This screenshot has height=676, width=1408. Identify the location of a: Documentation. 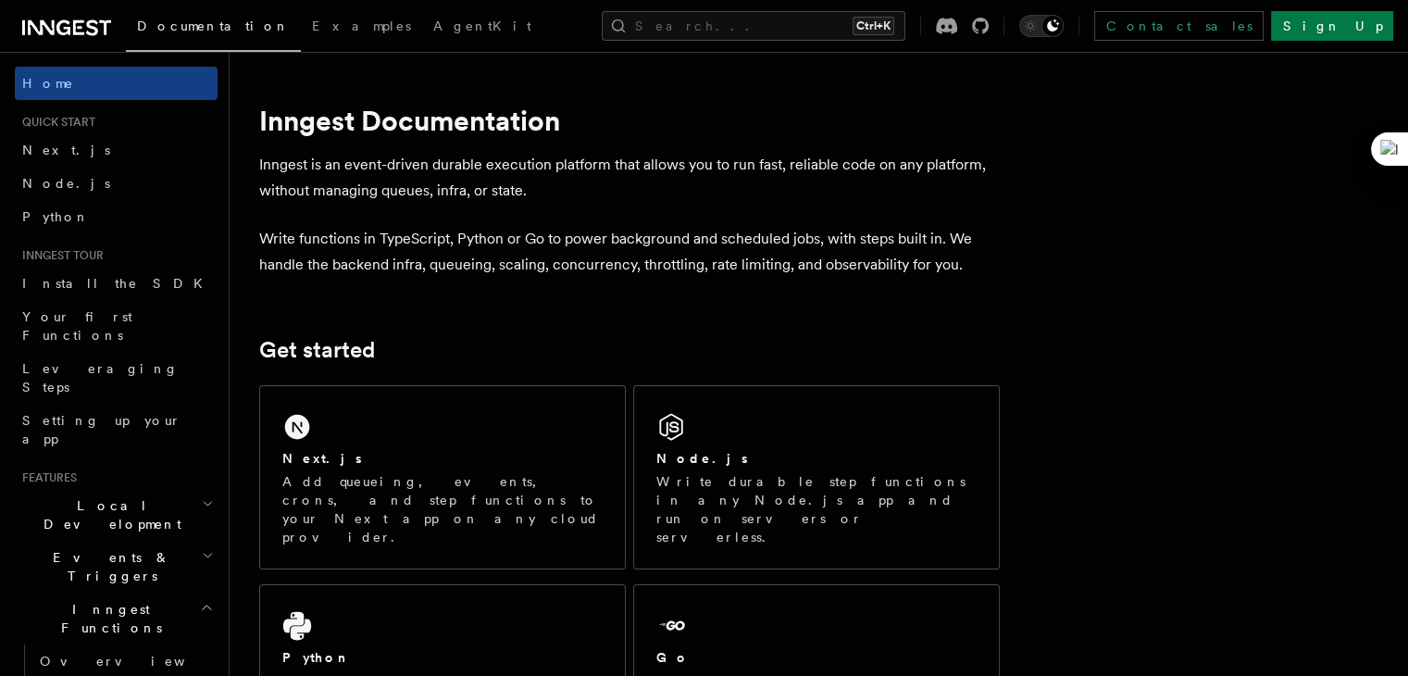
(213, 29).